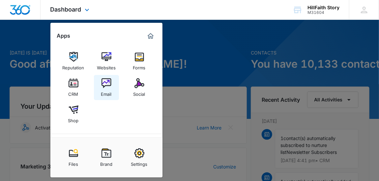 This screenshot has width=379, height=181. I want to click on div: Social, so click(139, 92).